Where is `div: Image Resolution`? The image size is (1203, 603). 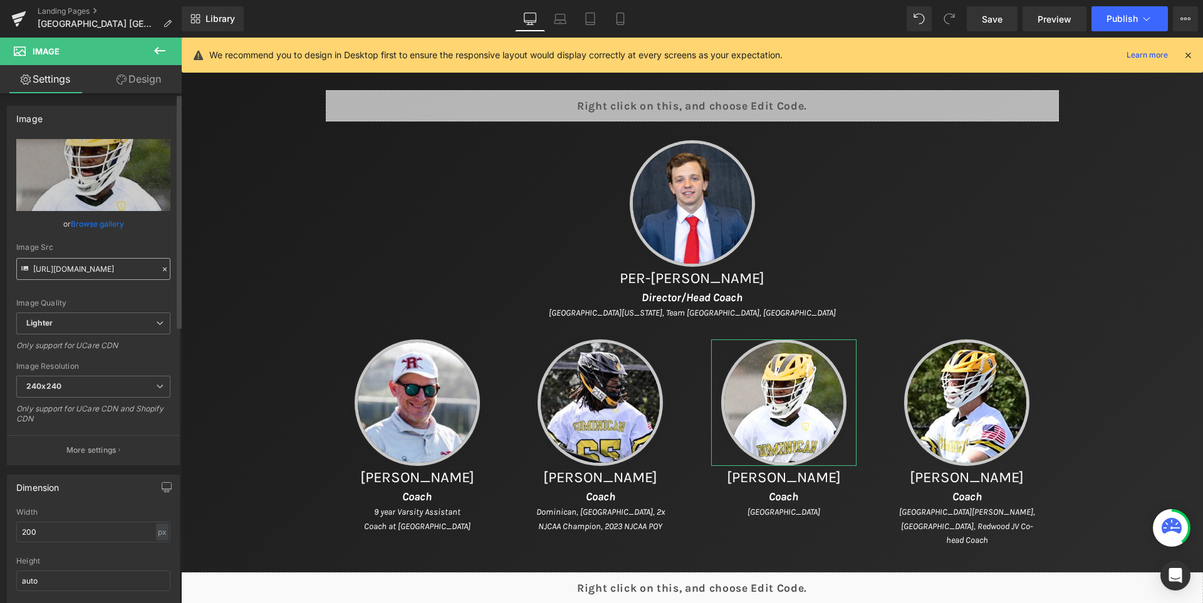 div: Image Resolution is located at coordinates (93, 366).